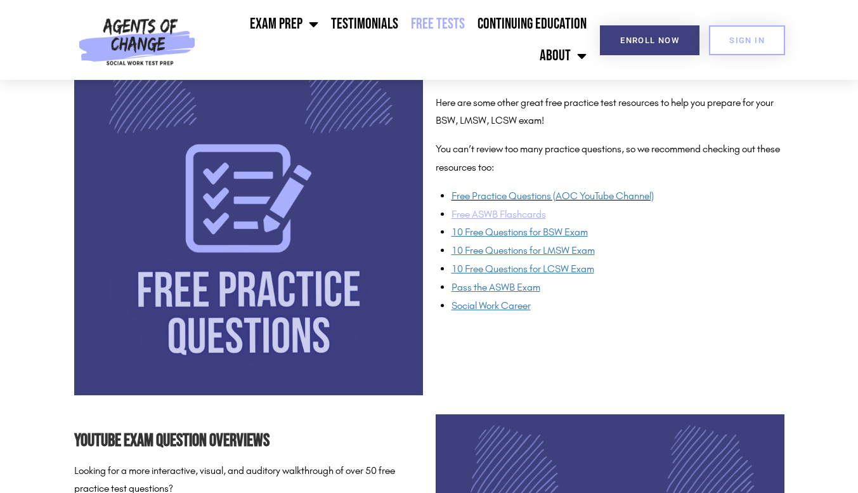  Describe the element at coordinates (610, 112) in the screenshot. I see `p: Here are some other great free practice test resources to help you prepare for your BSW, LMSW, LC...` at that location.